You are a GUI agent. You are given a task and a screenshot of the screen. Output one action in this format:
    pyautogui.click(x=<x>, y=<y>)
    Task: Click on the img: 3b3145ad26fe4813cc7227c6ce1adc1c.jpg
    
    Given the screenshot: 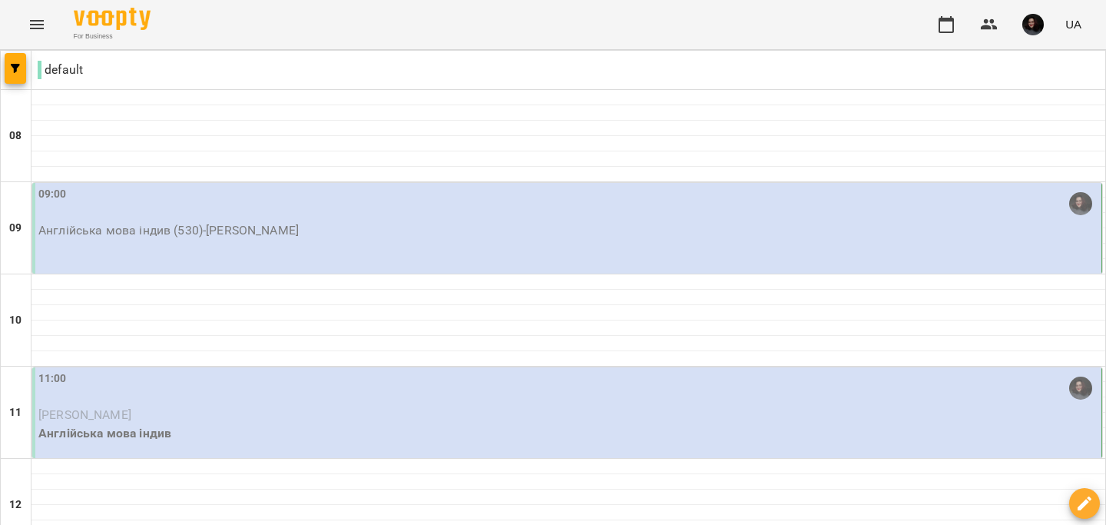 What is the action you would take?
    pyautogui.click(x=1033, y=25)
    